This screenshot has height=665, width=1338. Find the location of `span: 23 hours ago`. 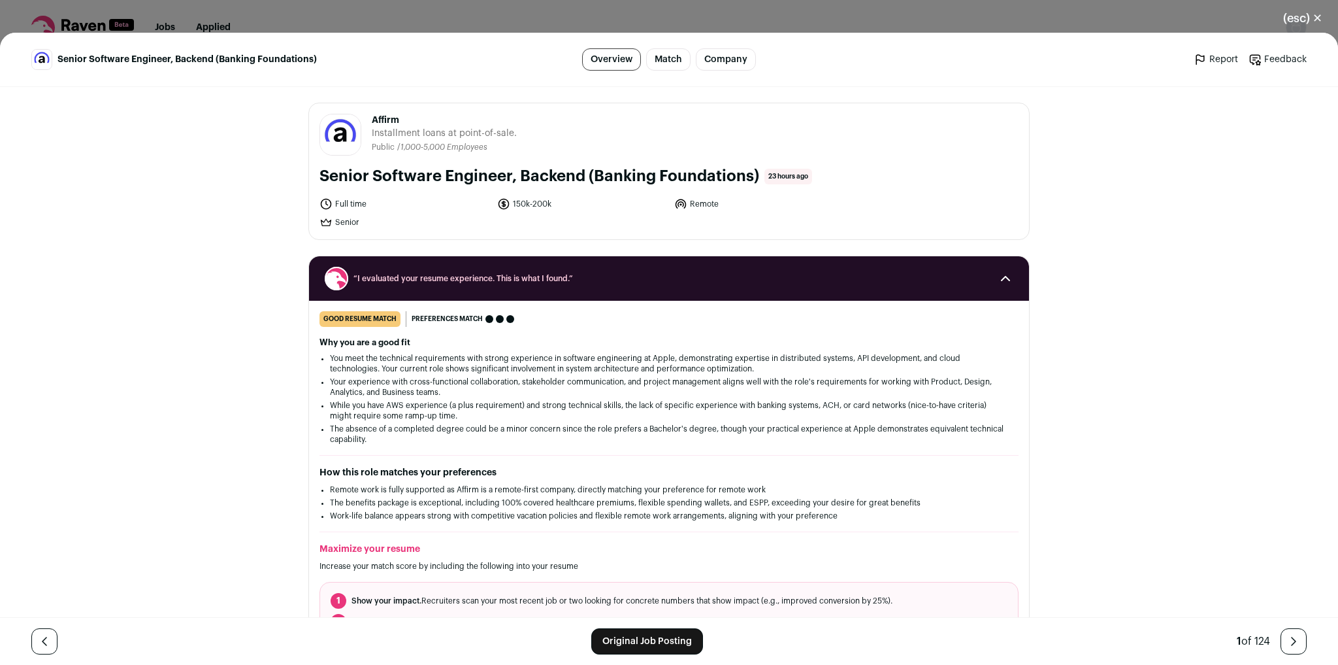

span: 23 hours ago is located at coordinates (788, 176).